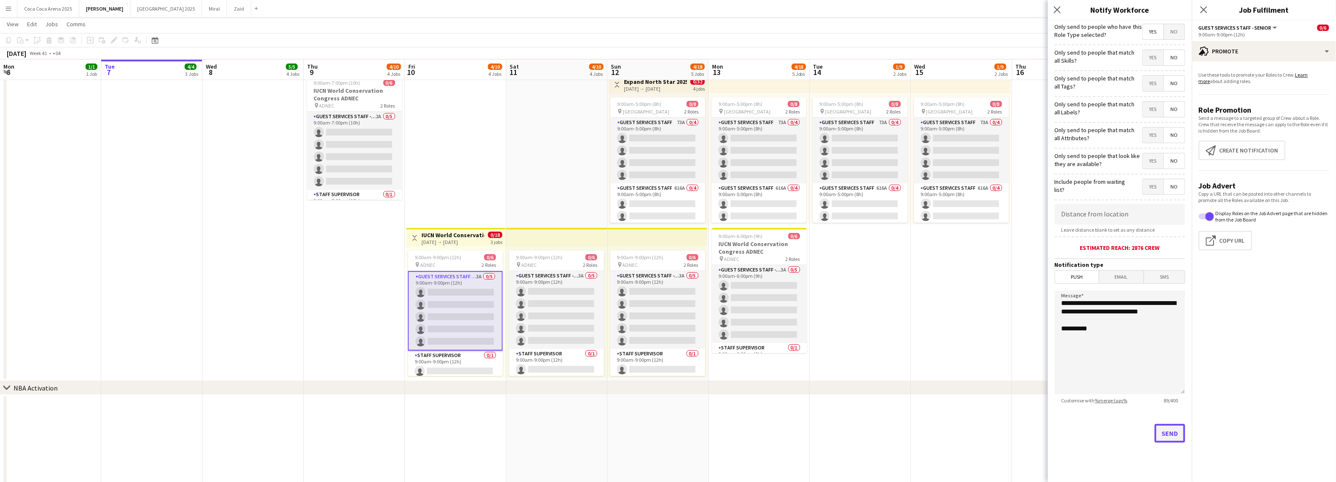 This screenshot has height=482, width=1336. What do you see at coordinates (513, 72) in the screenshot?
I see `span: 11` at bounding box center [513, 72].